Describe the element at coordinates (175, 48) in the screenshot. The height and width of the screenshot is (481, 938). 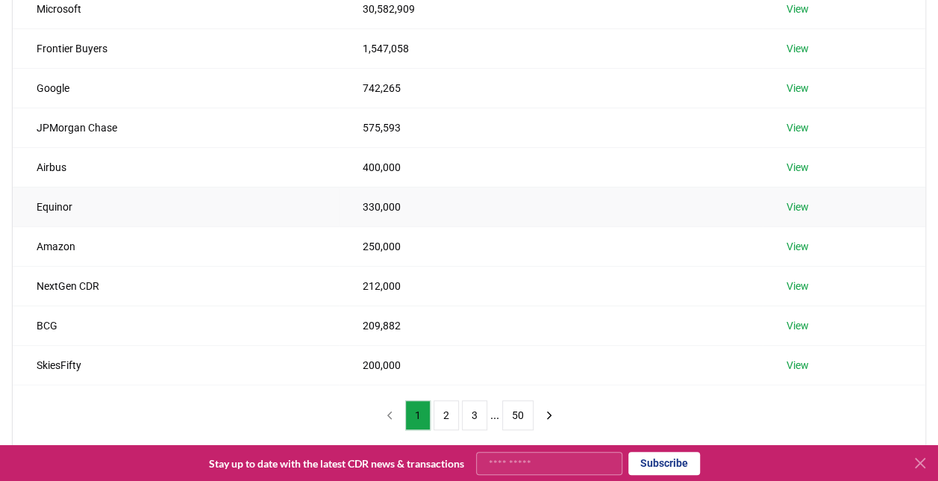
I see `td: Frontier Buyers` at that location.